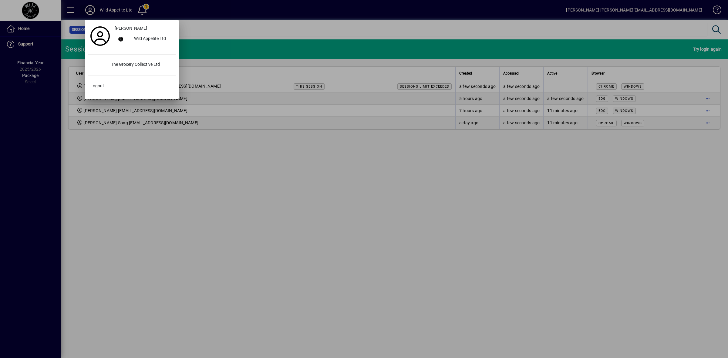 Image resolution: width=728 pixels, height=358 pixels. What do you see at coordinates (132, 86) in the screenshot?
I see `button: Logout` at bounding box center [132, 86].